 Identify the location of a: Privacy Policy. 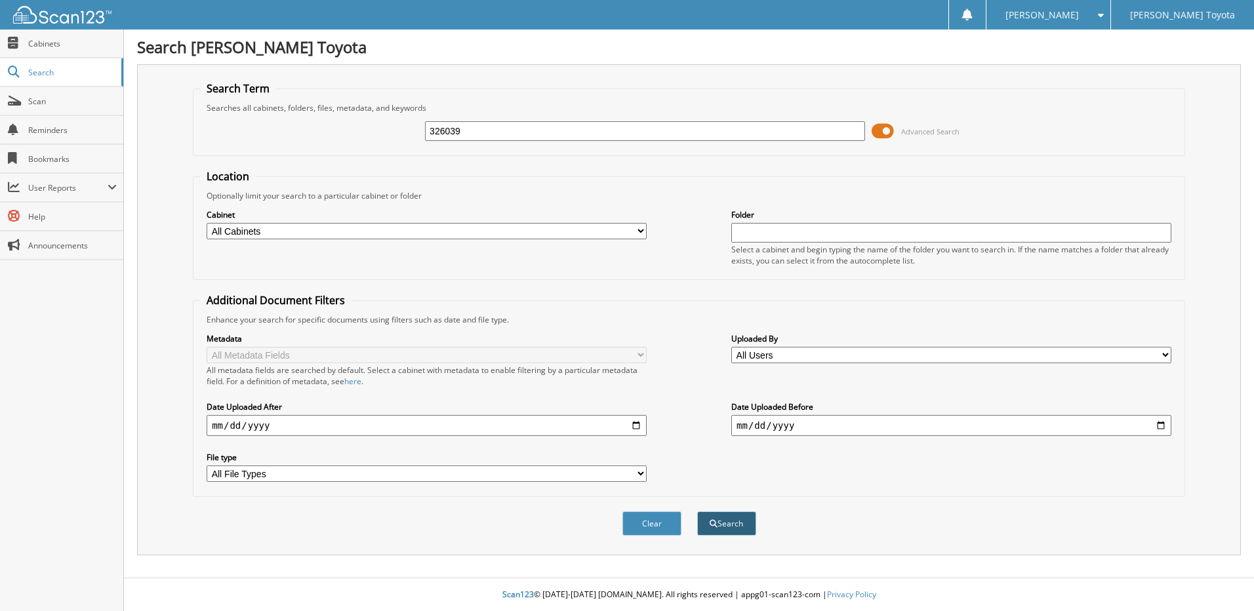
(851, 594).